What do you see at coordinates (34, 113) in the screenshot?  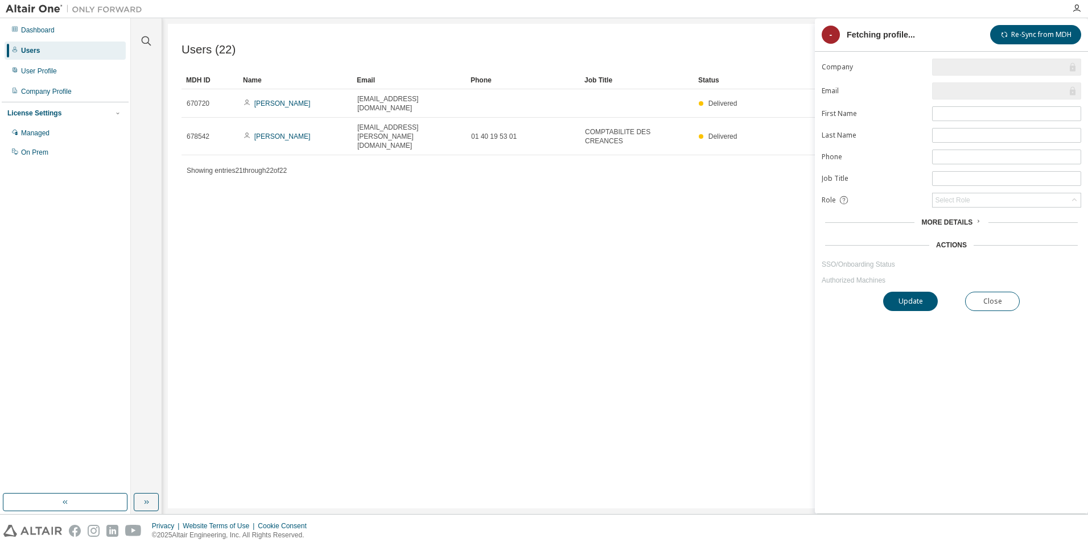 I see `div: License Settings` at bounding box center [34, 113].